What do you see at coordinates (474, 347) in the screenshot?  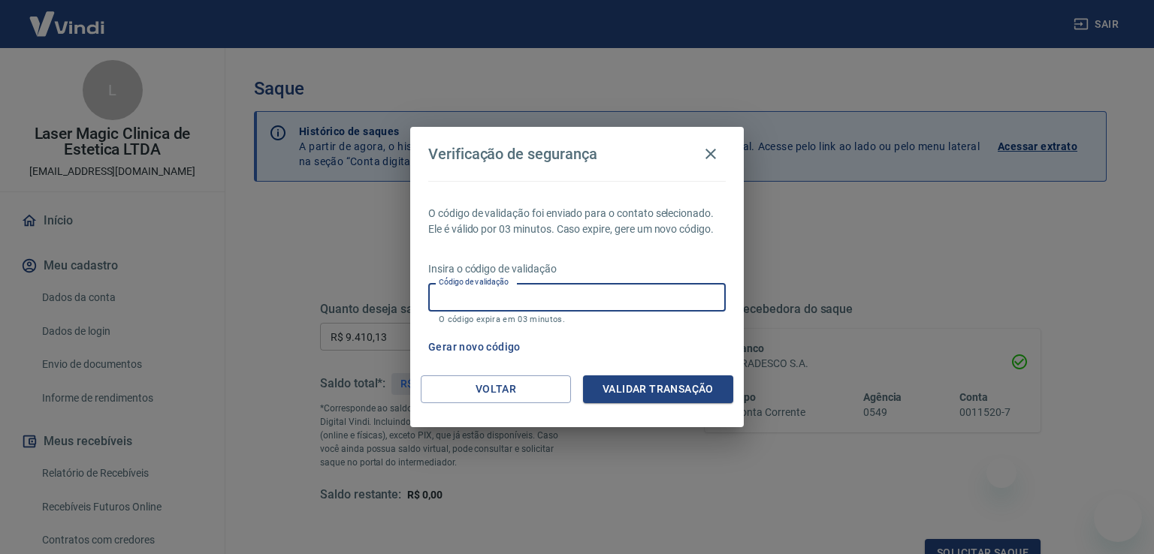 I see `button: Gerar novo código` at bounding box center [474, 347].